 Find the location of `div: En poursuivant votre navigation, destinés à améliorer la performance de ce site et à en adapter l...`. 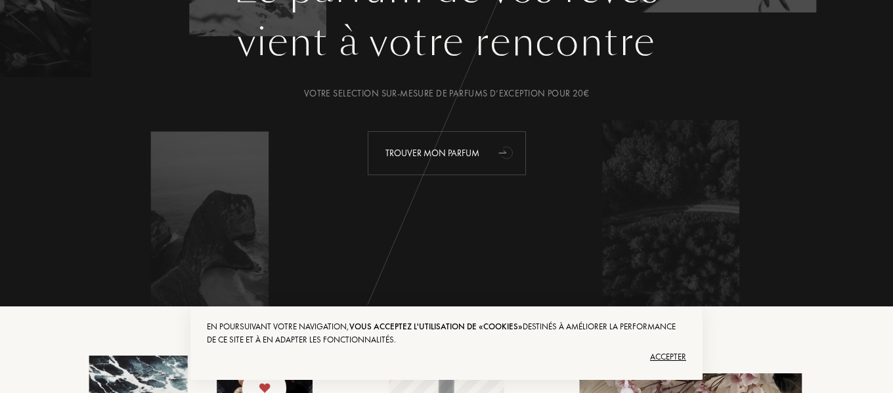

div: En poursuivant votre navigation, destinés à améliorer la performance de ce site et à en adapter l... is located at coordinates (447, 334).